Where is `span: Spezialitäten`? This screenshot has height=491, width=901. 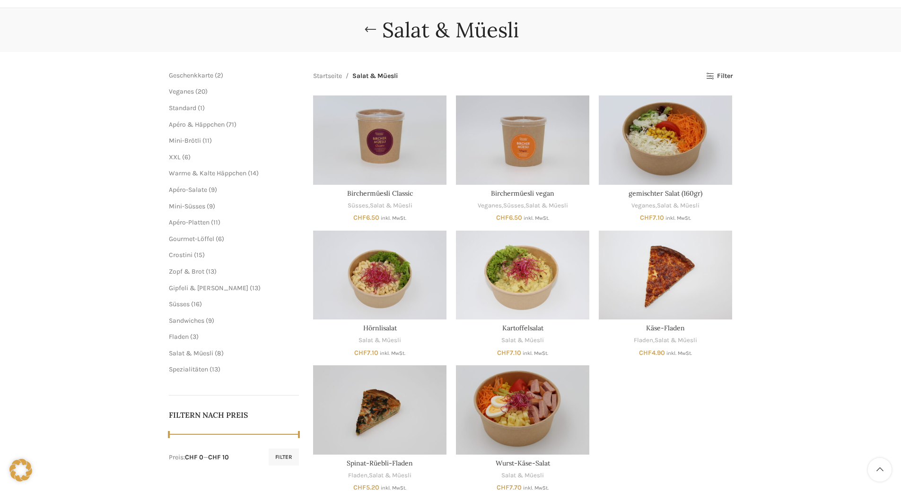
span: Spezialitäten is located at coordinates (188, 369).